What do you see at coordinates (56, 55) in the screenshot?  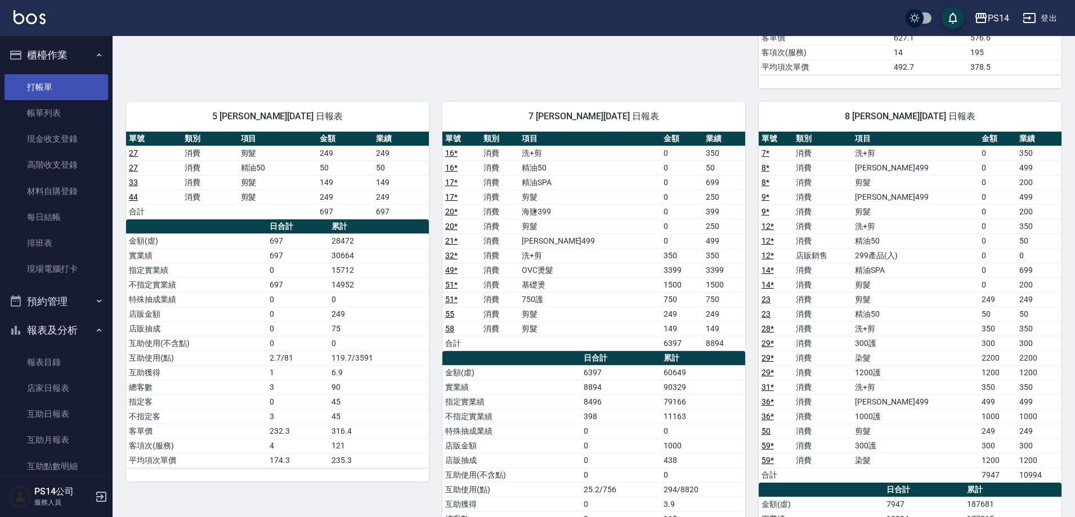 I see `button: 櫃檯作業` at bounding box center [56, 55].